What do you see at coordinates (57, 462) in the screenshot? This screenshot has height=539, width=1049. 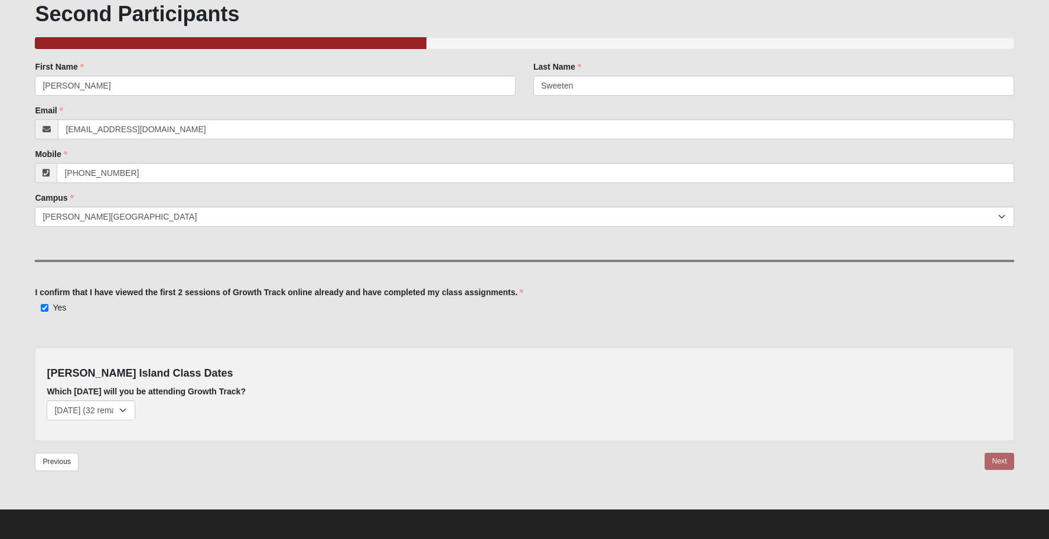 I see `a: Previous` at bounding box center [57, 462].